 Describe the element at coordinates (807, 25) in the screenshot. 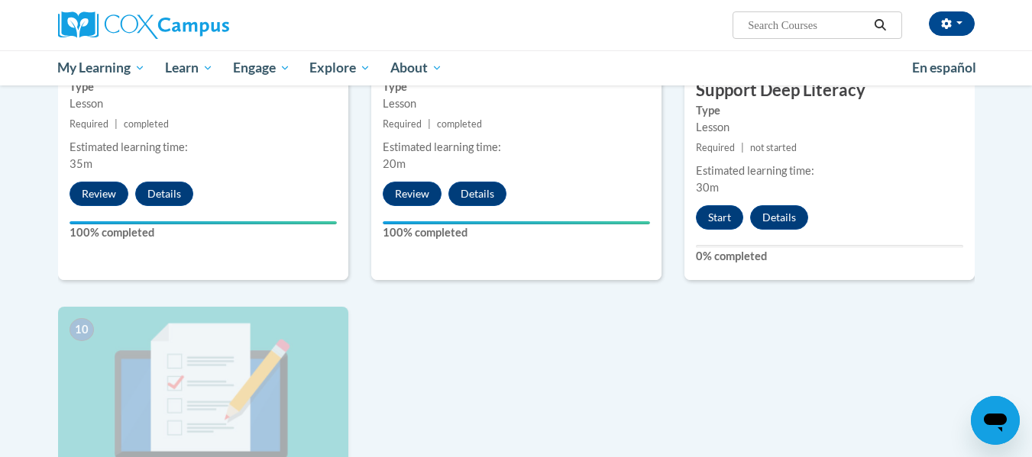

I see `input: Search Courses` at that location.